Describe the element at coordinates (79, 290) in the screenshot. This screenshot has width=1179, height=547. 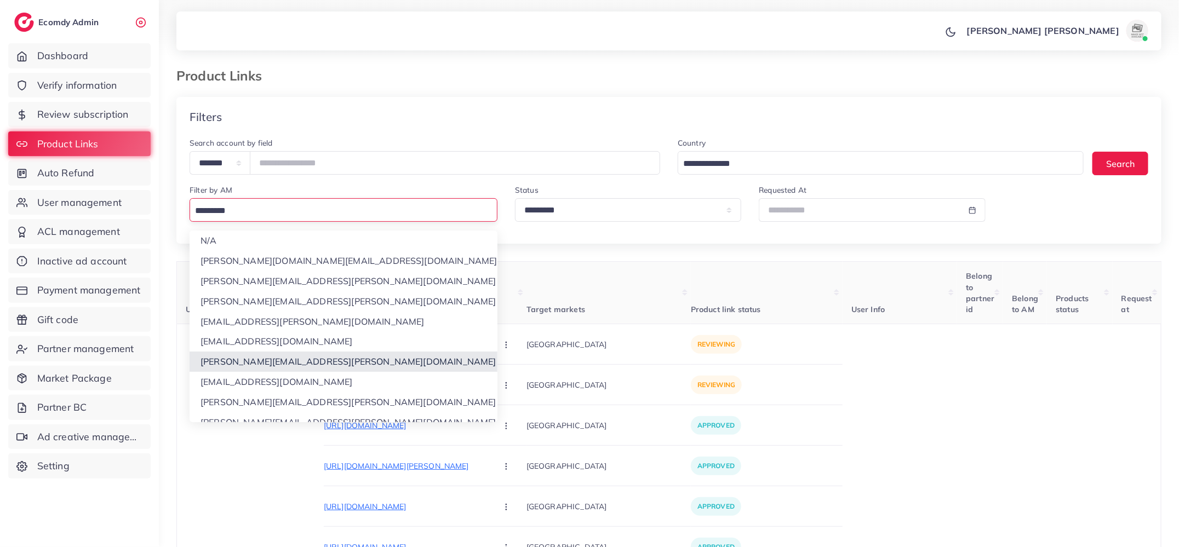
I see `a: Payment management` at that location.